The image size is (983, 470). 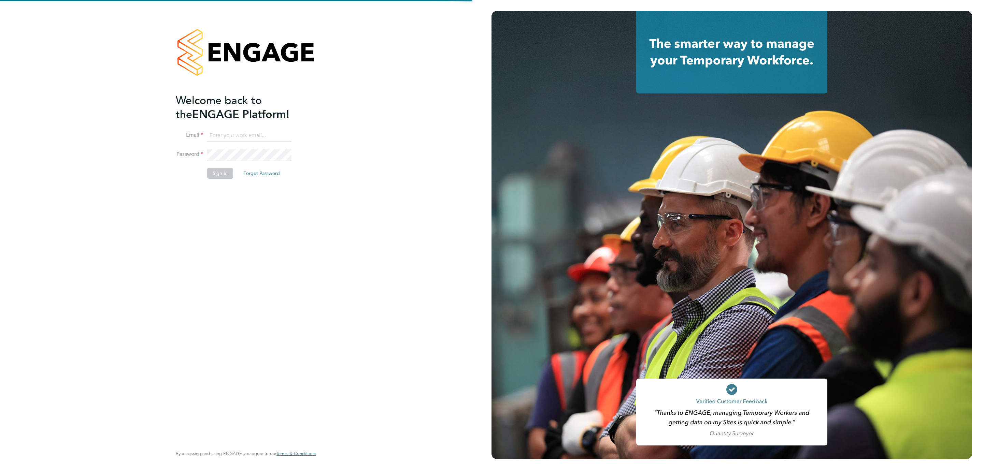 What do you see at coordinates (296, 454) in the screenshot?
I see `span: Terms & Conditions` at bounding box center [296, 454].